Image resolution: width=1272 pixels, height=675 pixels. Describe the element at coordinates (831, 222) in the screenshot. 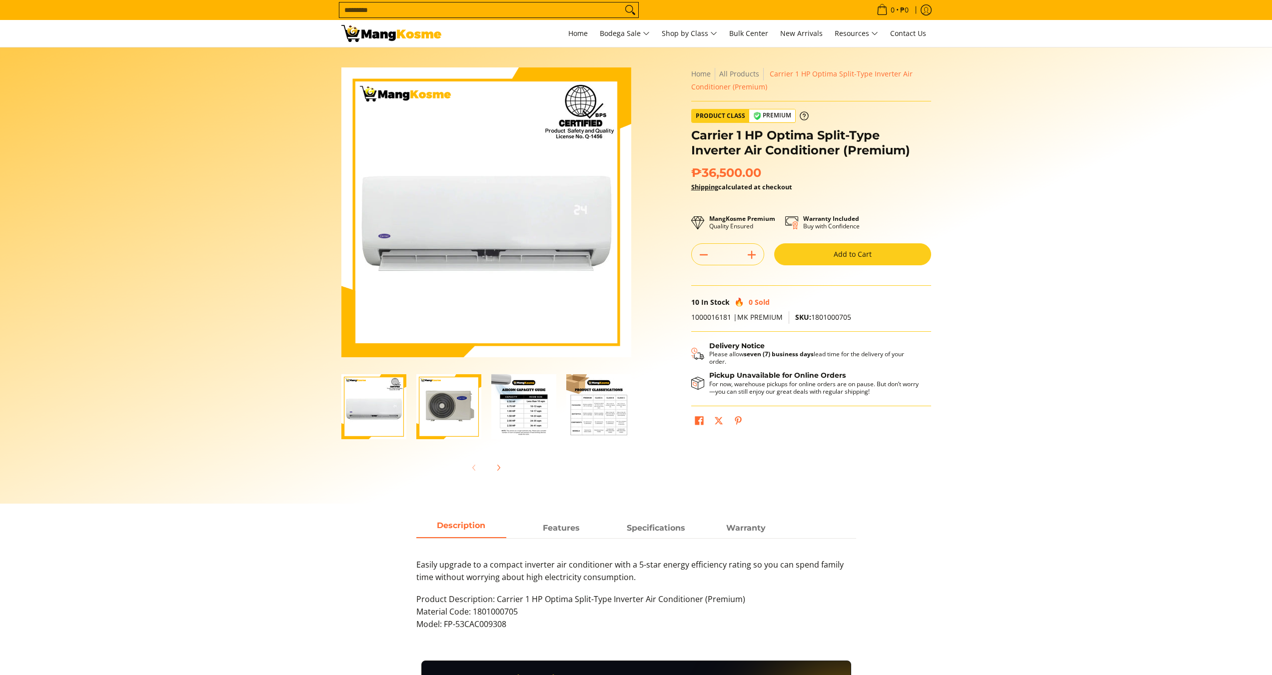

I see `p: Buy with Confidence` at that location.